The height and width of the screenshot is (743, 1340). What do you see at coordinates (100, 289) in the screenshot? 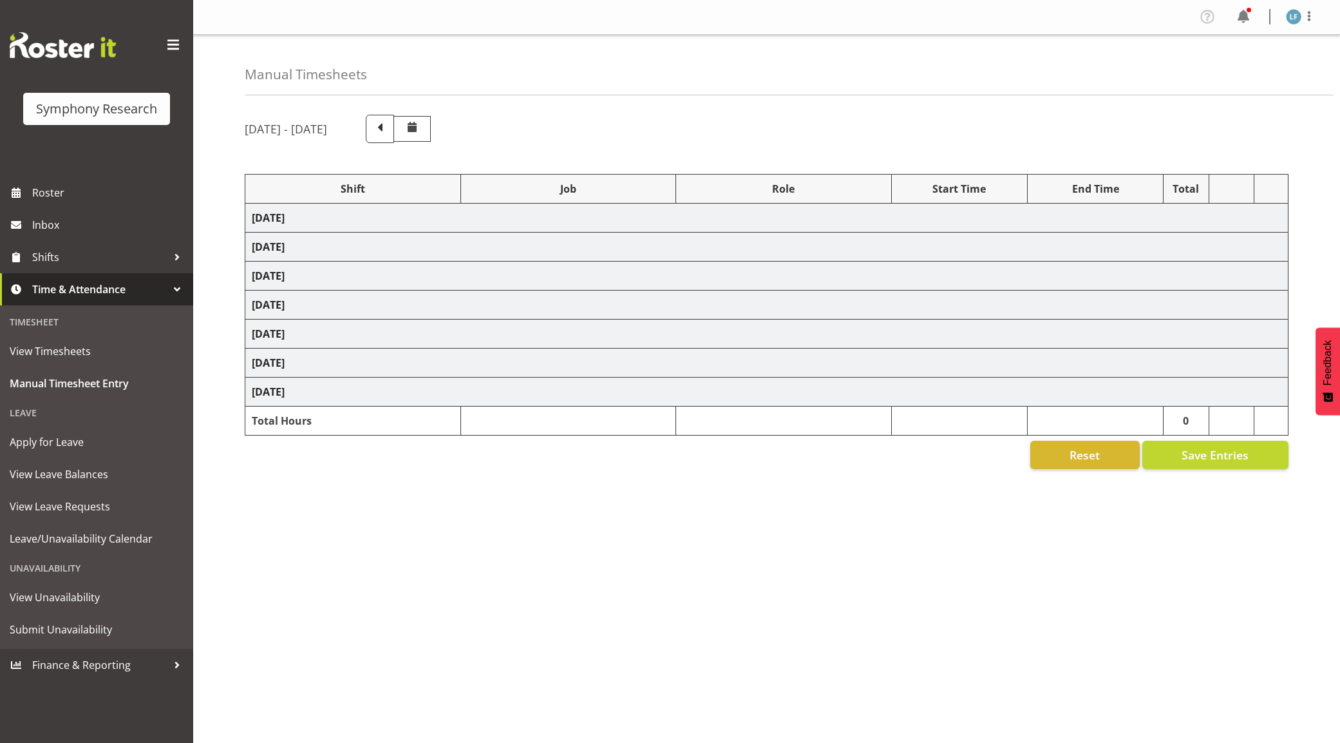
I see `span: Time & Attendance` at bounding box center [100, 289].